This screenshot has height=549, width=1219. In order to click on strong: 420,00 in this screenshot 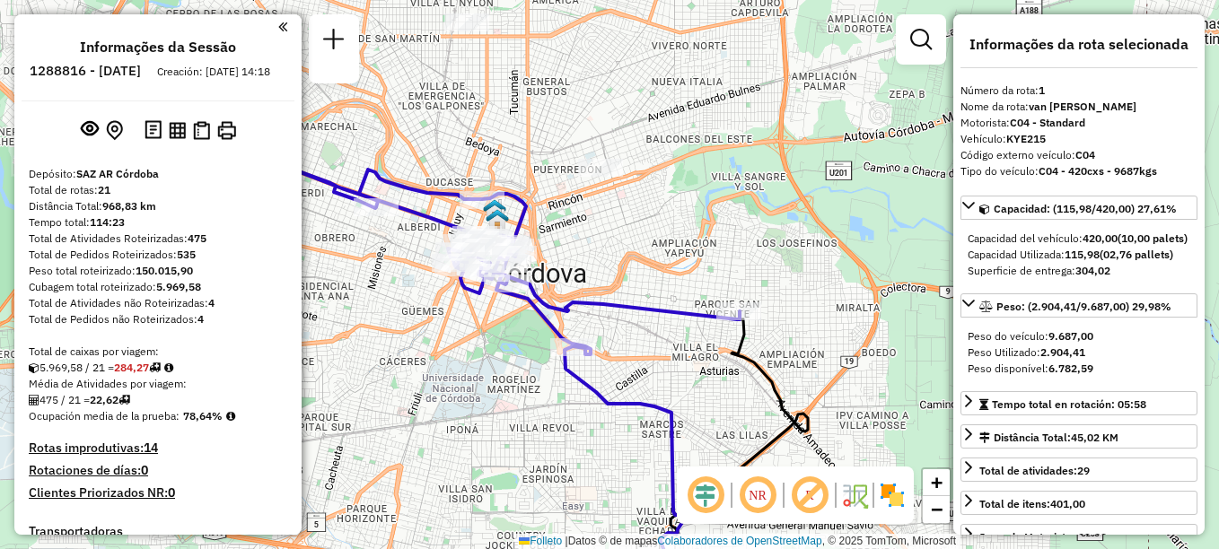, I will do `click(1099, 238)`.